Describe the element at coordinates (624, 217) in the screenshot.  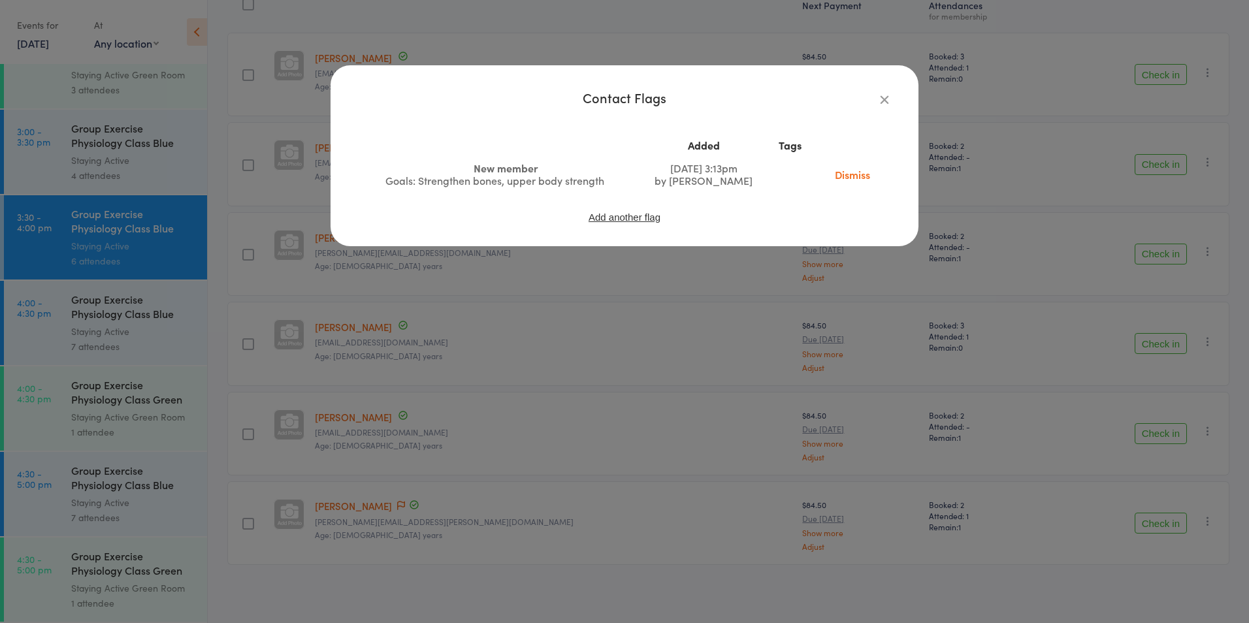
I see `button: Add another flag` at that location.